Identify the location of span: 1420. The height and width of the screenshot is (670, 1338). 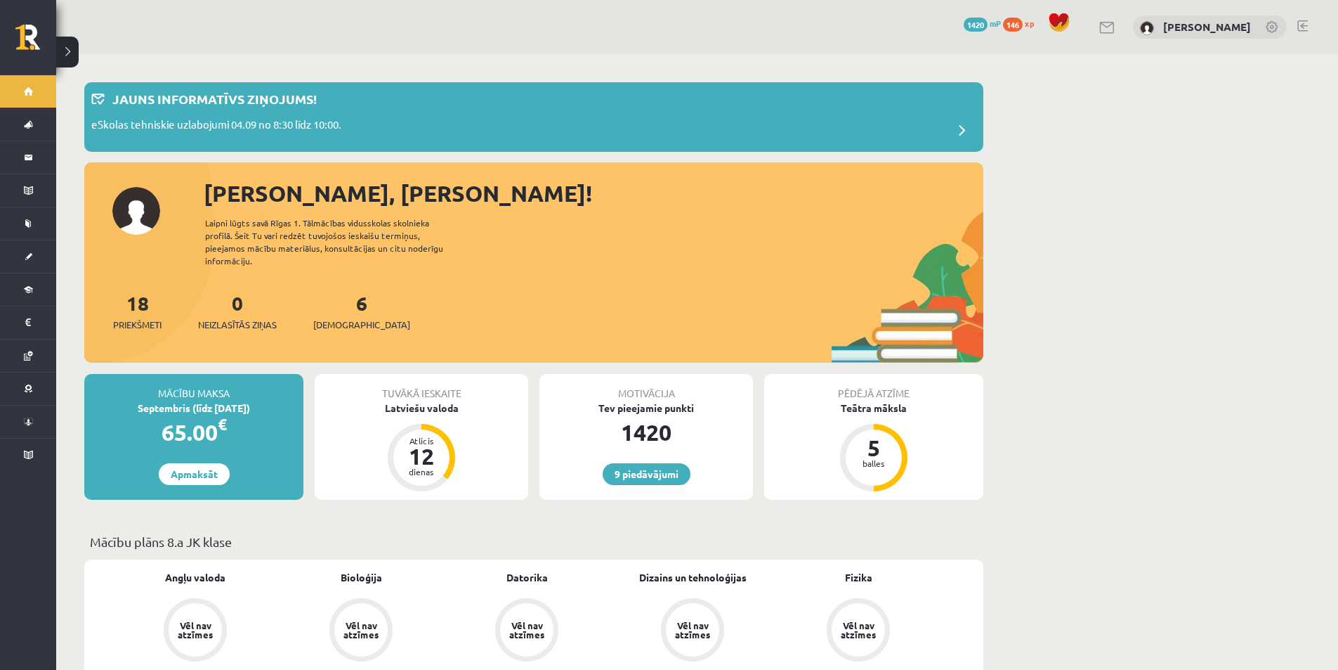
(976, 25).